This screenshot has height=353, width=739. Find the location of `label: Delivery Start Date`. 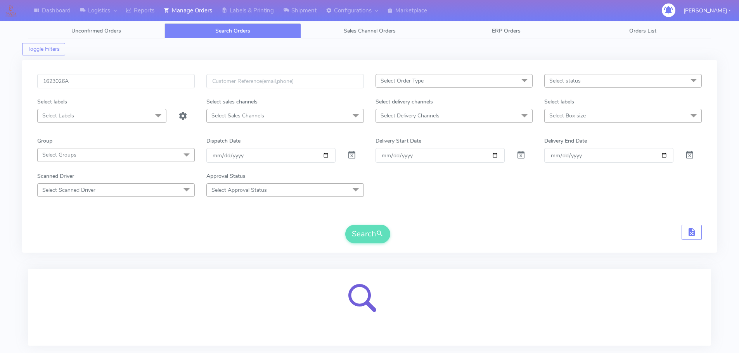

label: Delivery Start Date is located at coordinates (398, 141).